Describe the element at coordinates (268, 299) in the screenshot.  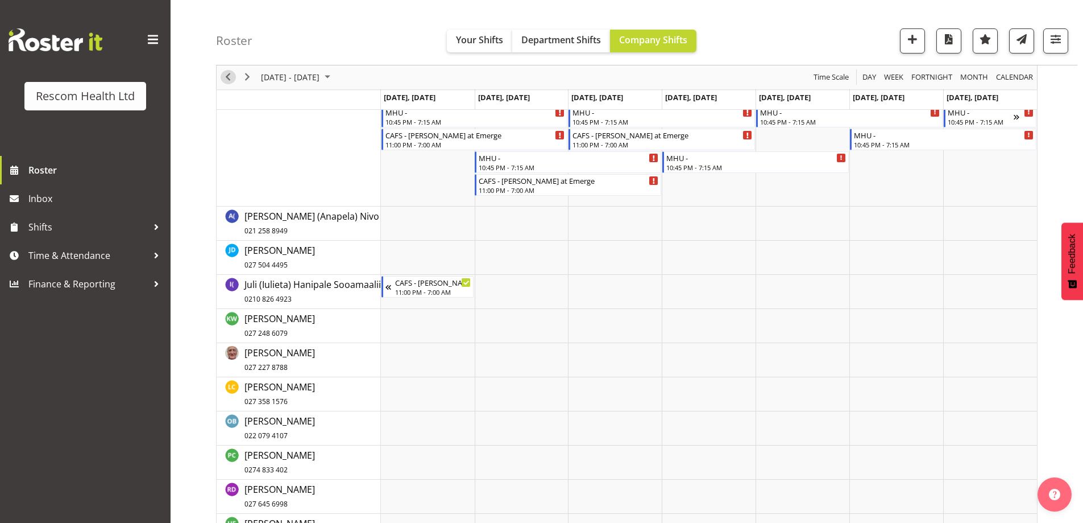
I see `span: 0210 826 4923` at that location.